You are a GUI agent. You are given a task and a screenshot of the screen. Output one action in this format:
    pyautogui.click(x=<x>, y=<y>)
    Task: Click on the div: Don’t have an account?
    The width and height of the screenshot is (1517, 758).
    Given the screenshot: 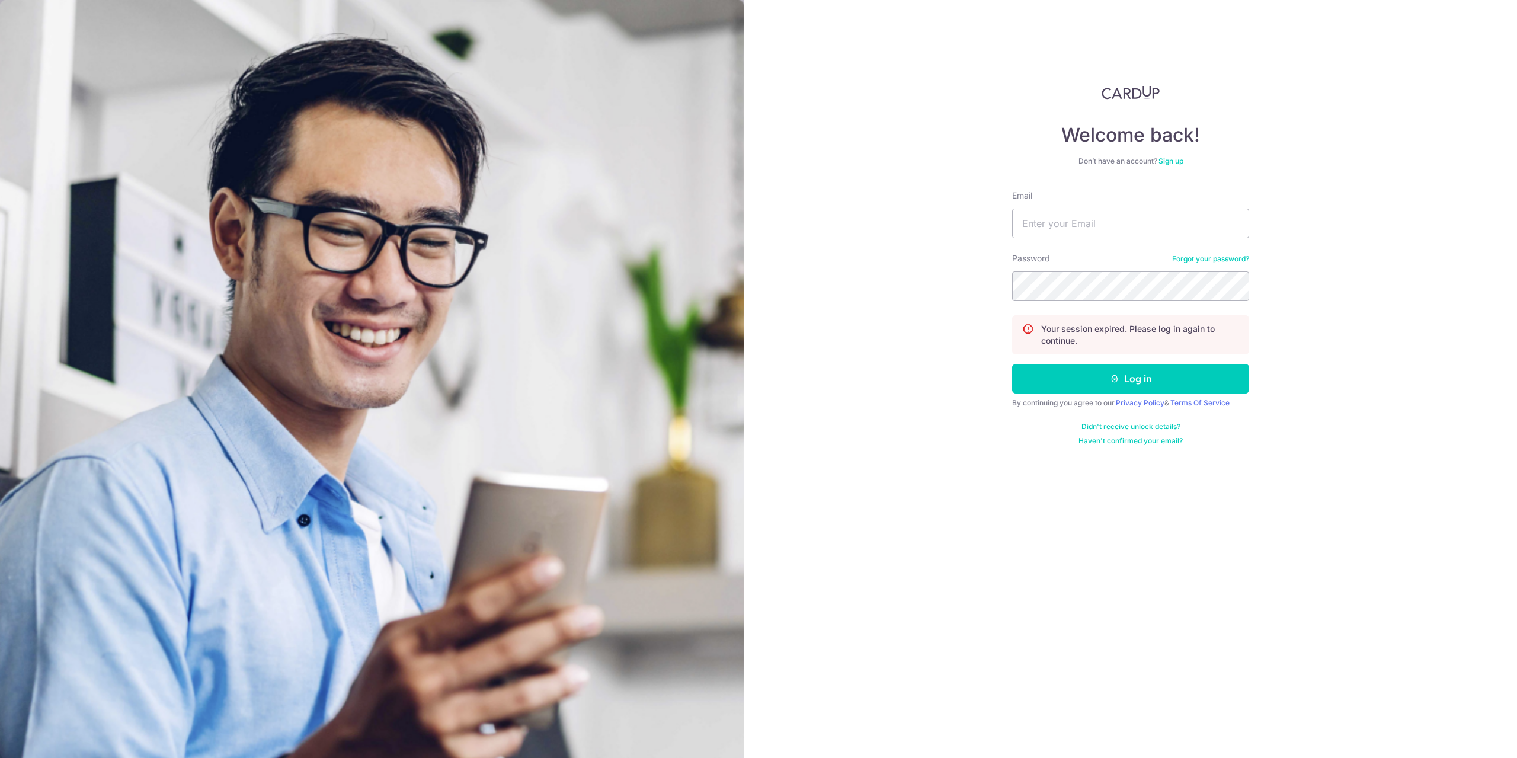 What is the action you would take?
    pyautogui.click(x=1130, y=161)
    